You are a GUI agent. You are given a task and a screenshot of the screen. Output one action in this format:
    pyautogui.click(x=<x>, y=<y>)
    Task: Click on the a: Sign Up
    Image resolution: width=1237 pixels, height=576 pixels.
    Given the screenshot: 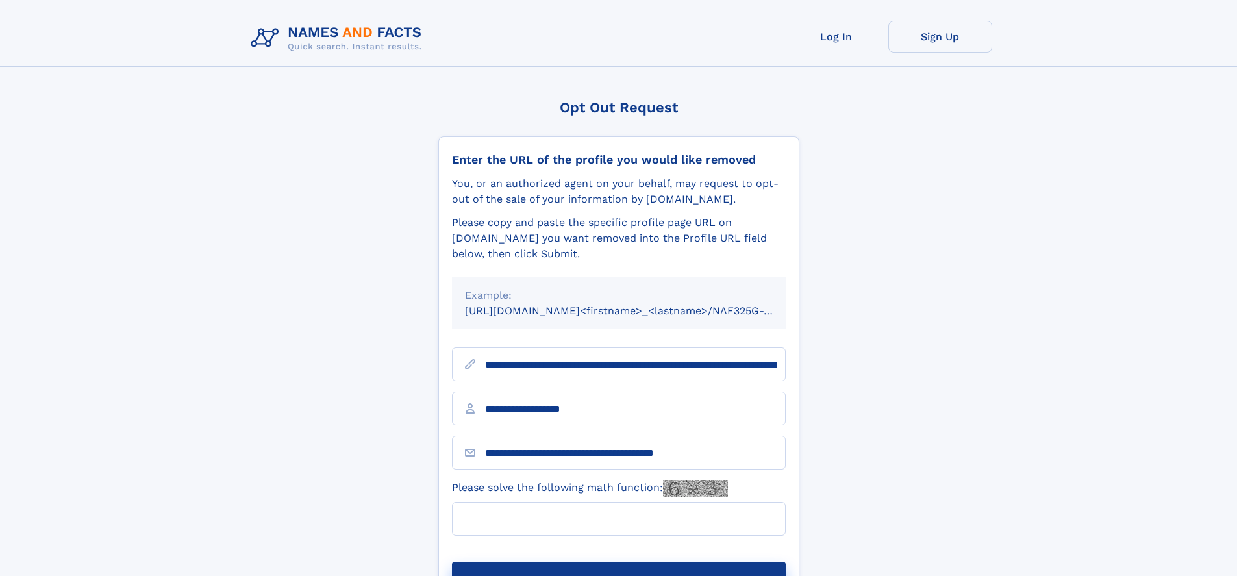 What is the action you would take?
    pyautogui.click(x=940, y=36)
    